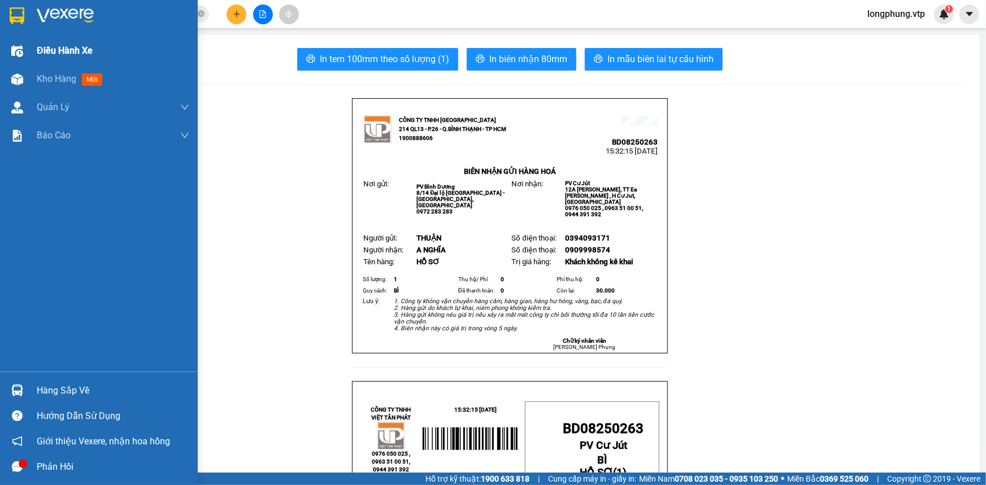  I want to click on span: plus, so click(237, 14).